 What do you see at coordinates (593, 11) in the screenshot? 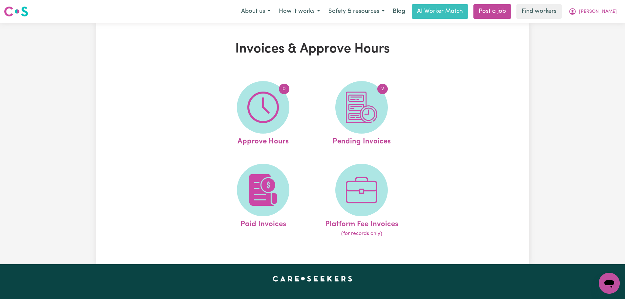
I see `button: My Account` at bounding box center [593, 11].